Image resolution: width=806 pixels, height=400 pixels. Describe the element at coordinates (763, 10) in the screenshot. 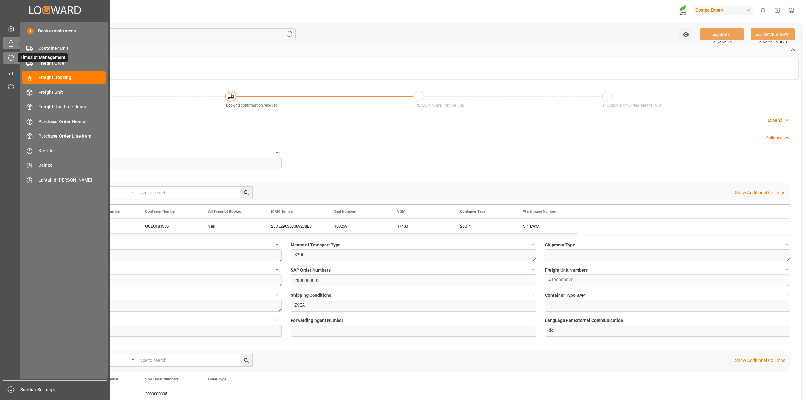

I see `button: show 0 new notifications` at that location.